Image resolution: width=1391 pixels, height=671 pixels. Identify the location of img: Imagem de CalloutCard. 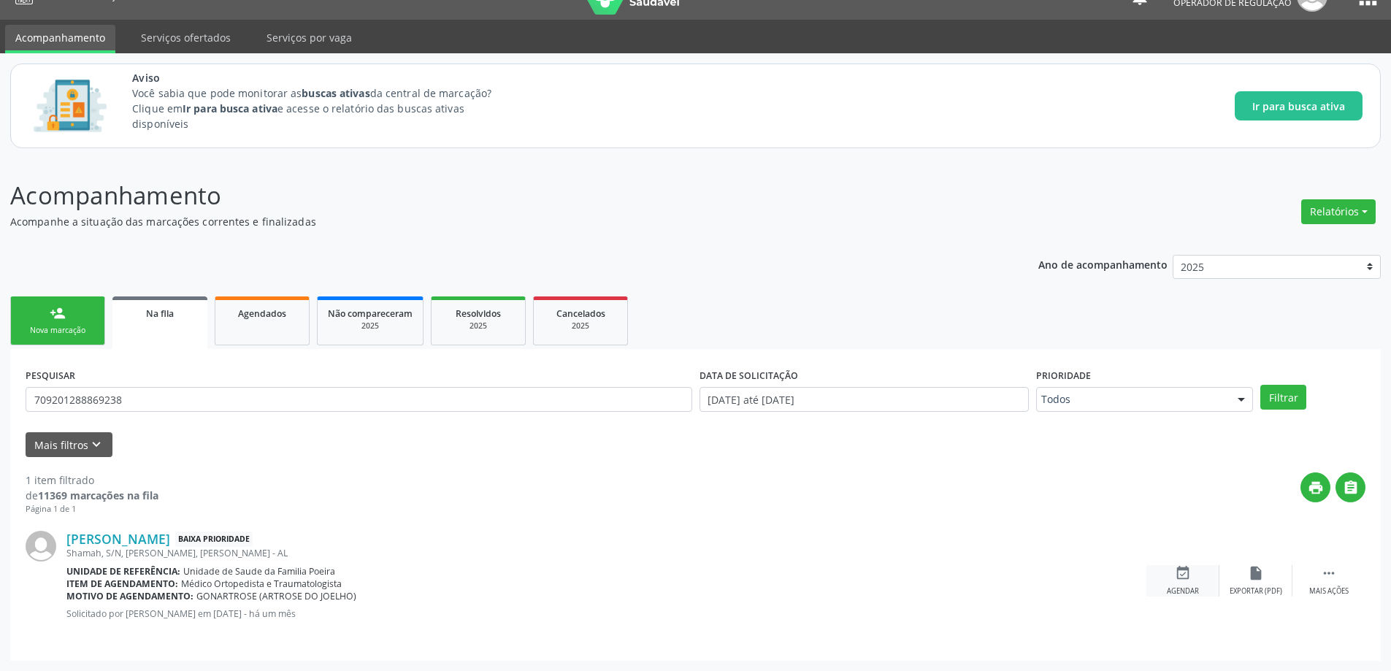
(70, 106).